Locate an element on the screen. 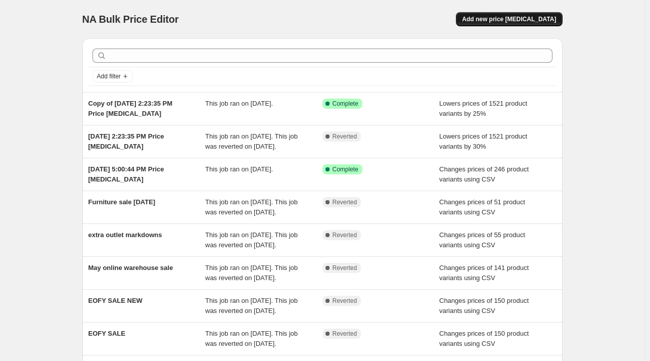 This screenshot has width=650, height=361. span: Changes prices of 246 product variants using CSV is located at coordinates (484, 174).